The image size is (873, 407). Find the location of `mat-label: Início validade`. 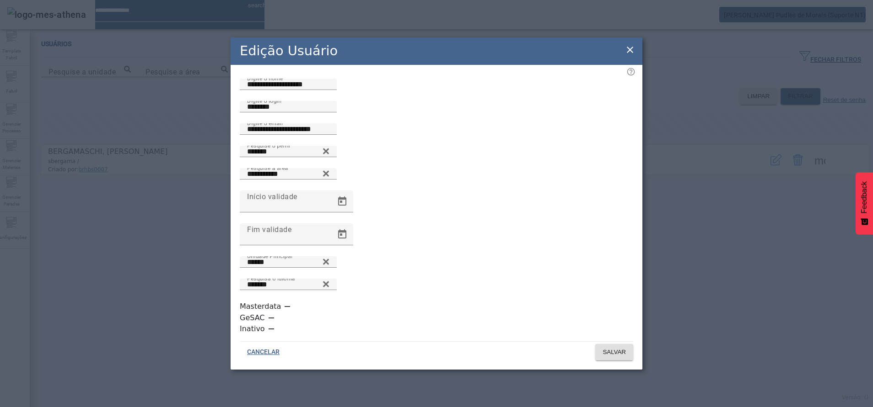

mat-label: Início validade is located at coordinates (272, 196).